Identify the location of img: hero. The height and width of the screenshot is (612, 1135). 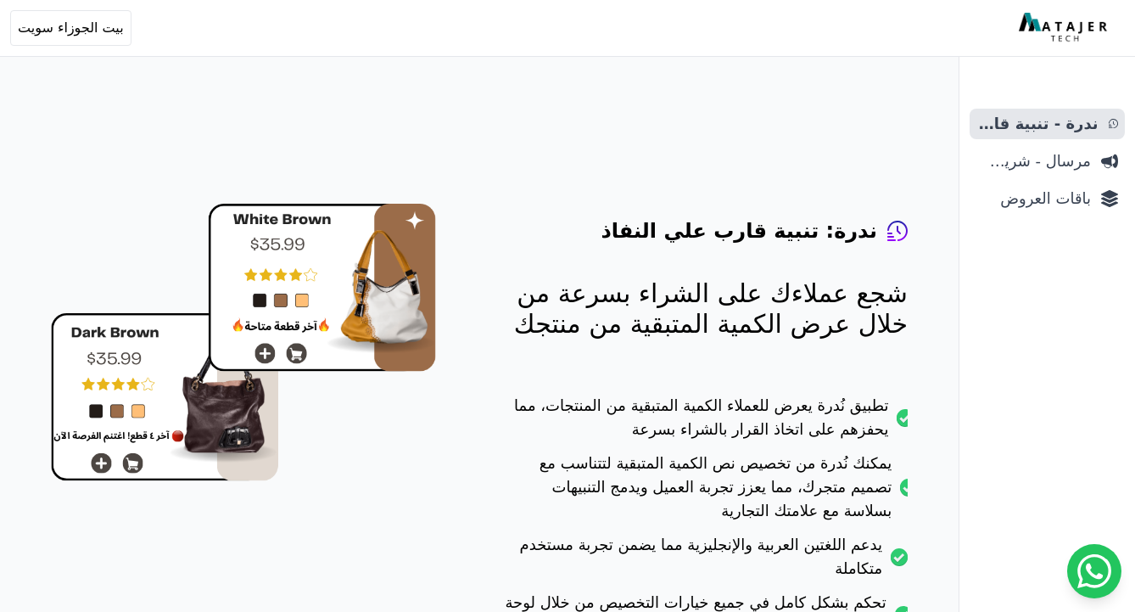
(243, 342).